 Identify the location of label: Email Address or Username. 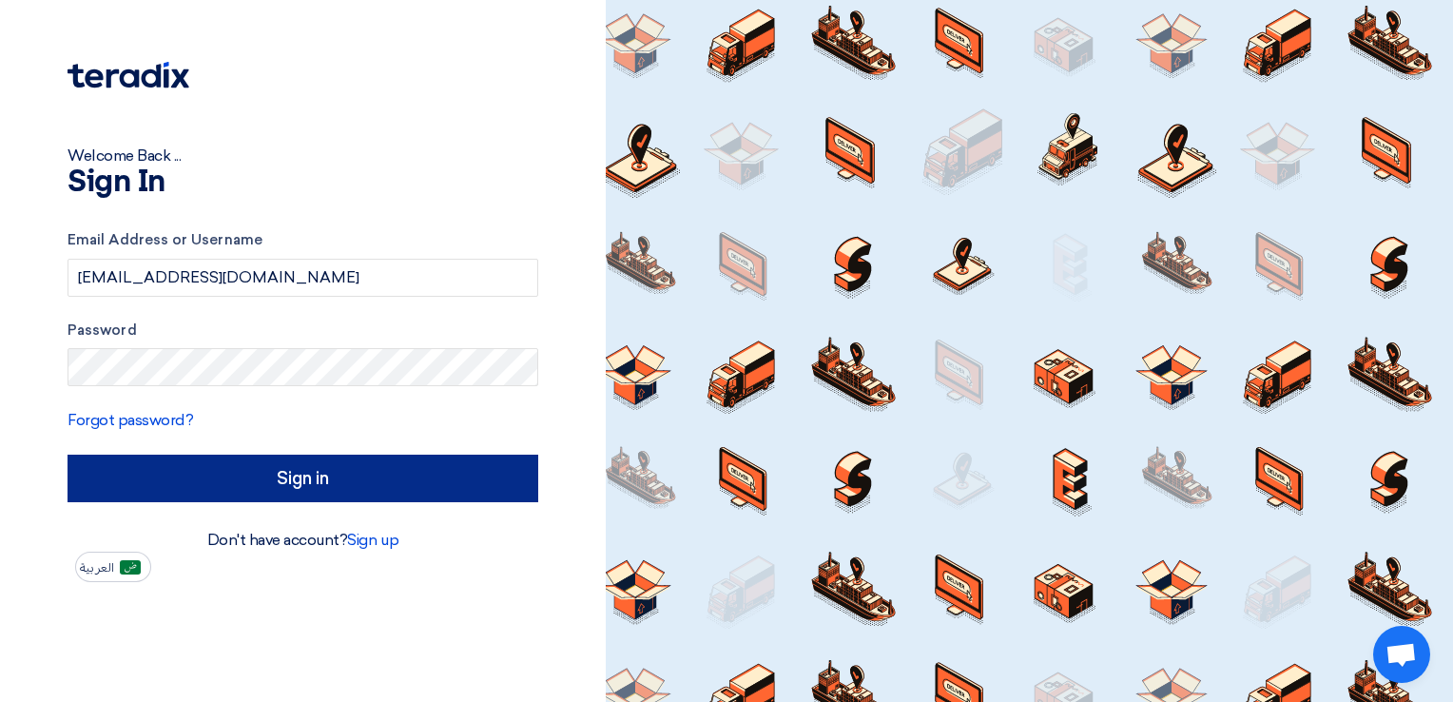
(302, 240).